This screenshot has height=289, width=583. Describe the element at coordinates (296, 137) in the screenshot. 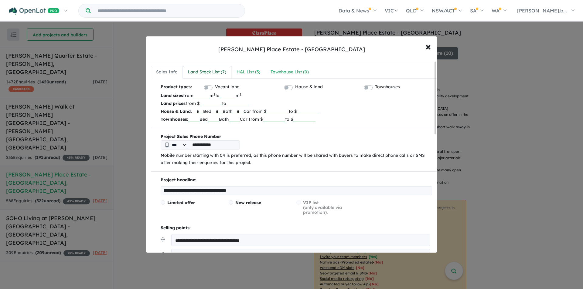

I see `b: Project Sales Phone Number` at that location.